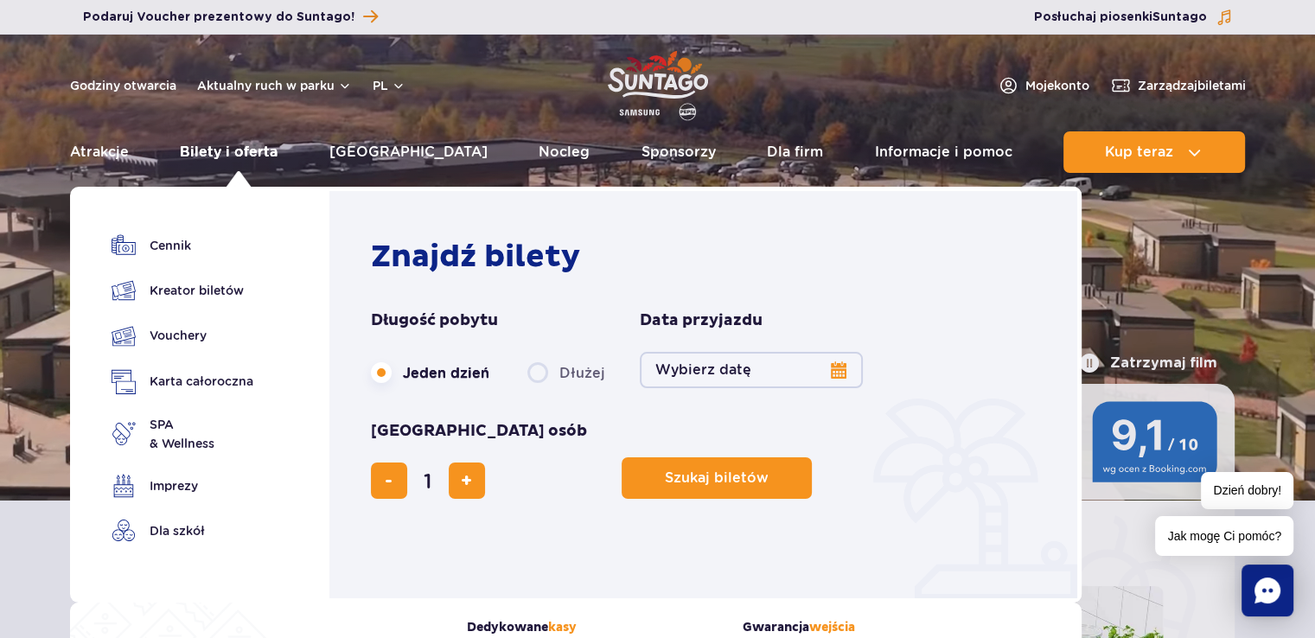 The image size is (1315, 638). I want to click on button: usuń bilet, so click(389, 481).